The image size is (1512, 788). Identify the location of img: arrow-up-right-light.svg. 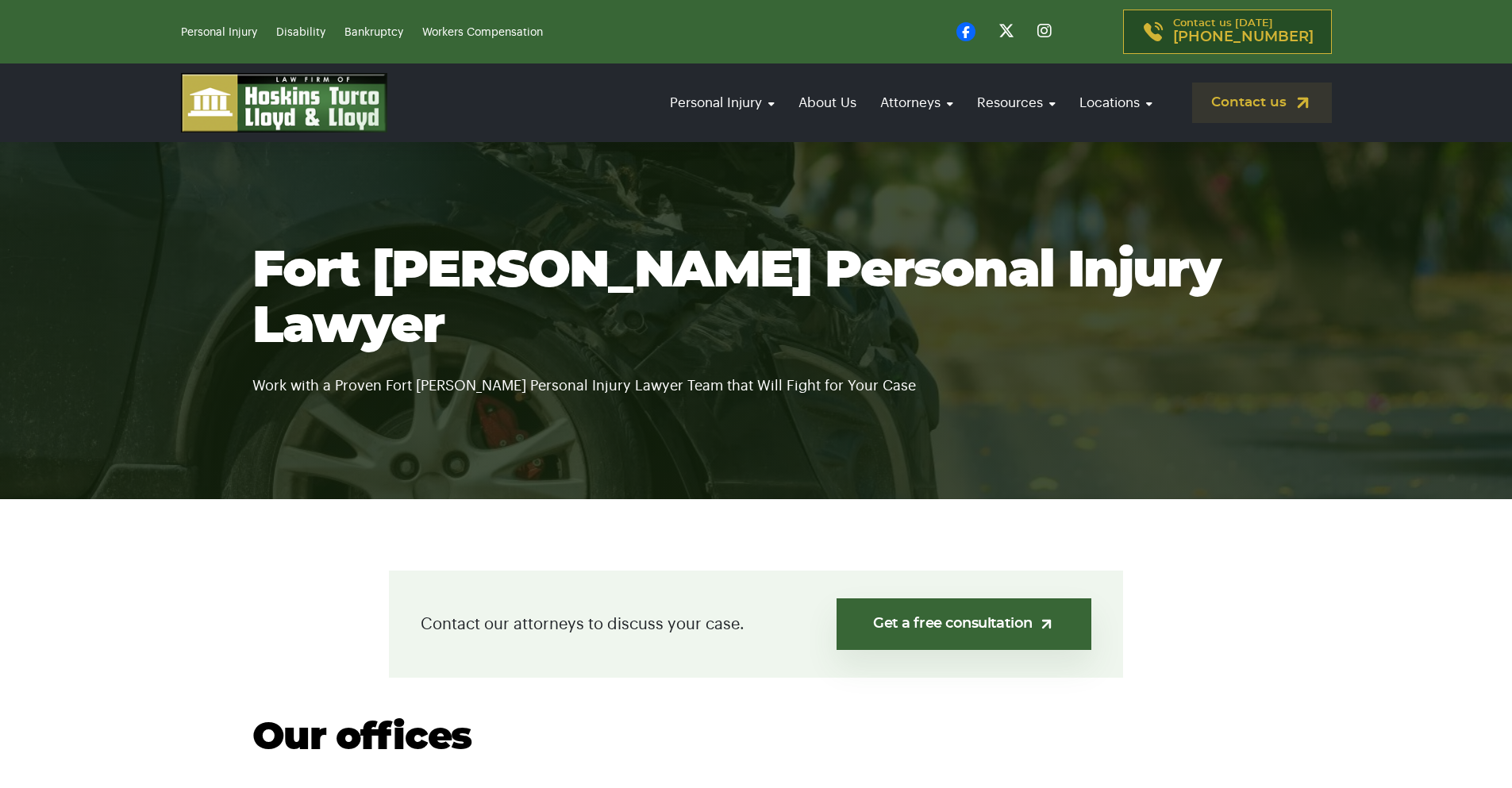
(1047, 624).